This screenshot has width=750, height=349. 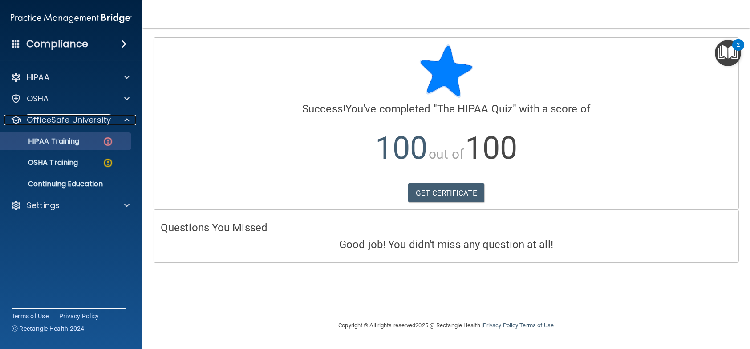 I want to click on a: OSHA, so click(x=70, y=99).